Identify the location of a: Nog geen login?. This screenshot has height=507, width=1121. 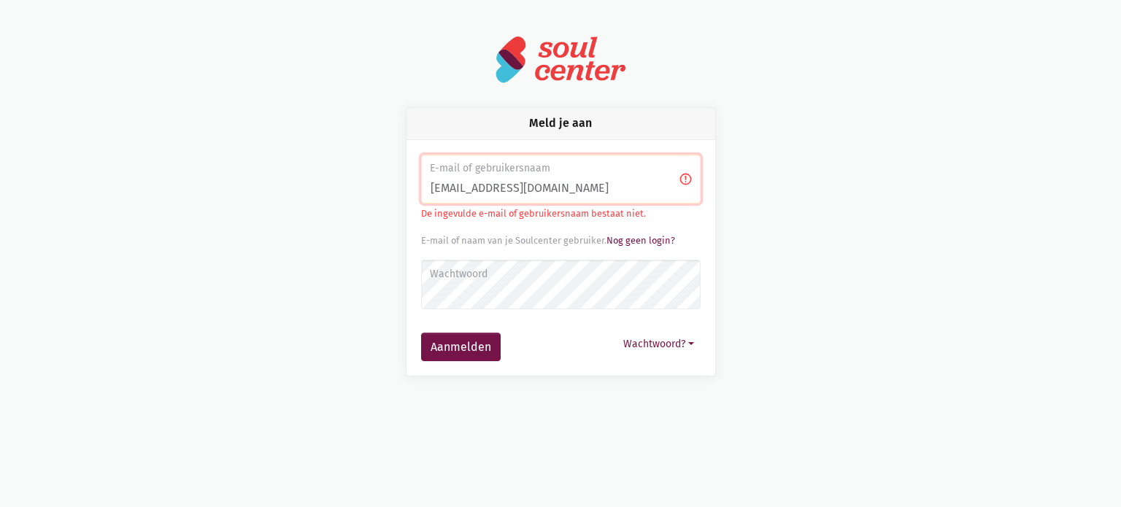
(641, 240).